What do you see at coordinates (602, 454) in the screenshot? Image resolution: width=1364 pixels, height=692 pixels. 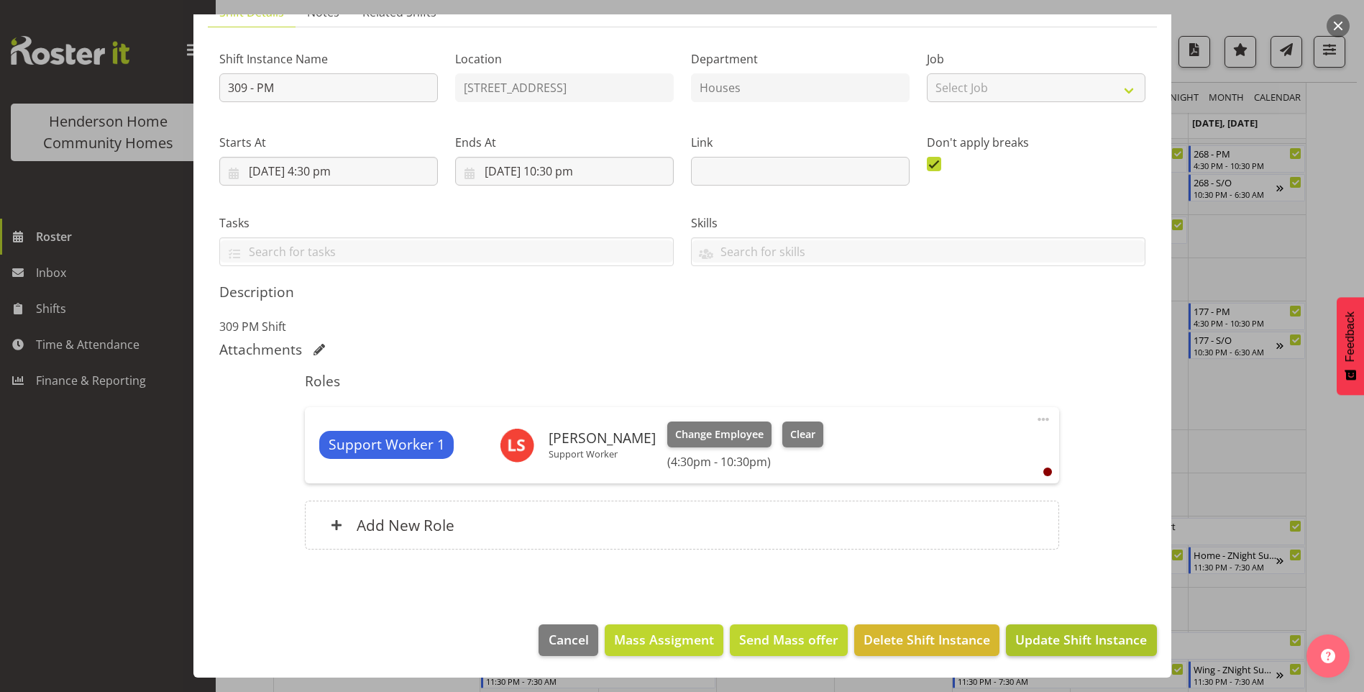 I see `p: Support Worker` at bounding box center [602, 454].